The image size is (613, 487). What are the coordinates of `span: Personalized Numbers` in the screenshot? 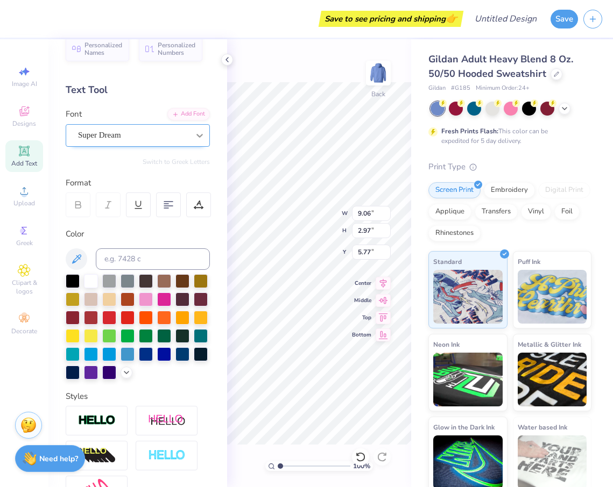 It's located at (176, 49).